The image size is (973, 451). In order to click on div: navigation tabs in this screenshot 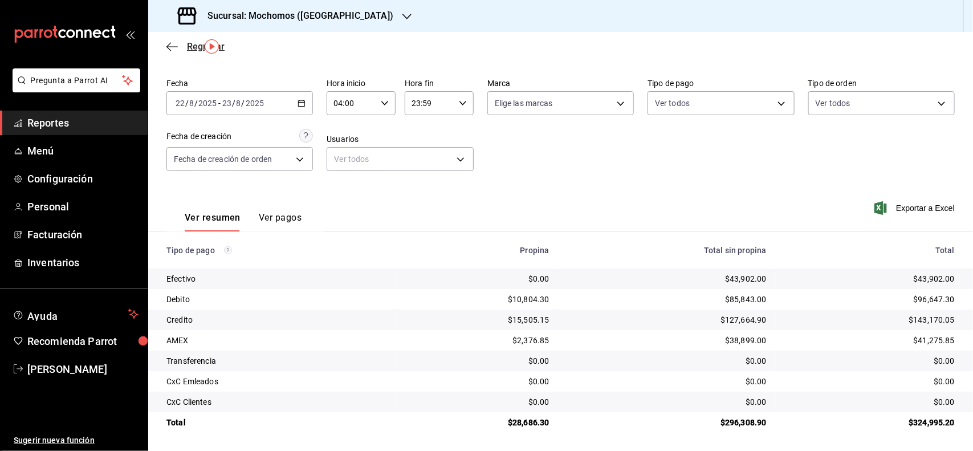, I will do `click(243, 222)`.